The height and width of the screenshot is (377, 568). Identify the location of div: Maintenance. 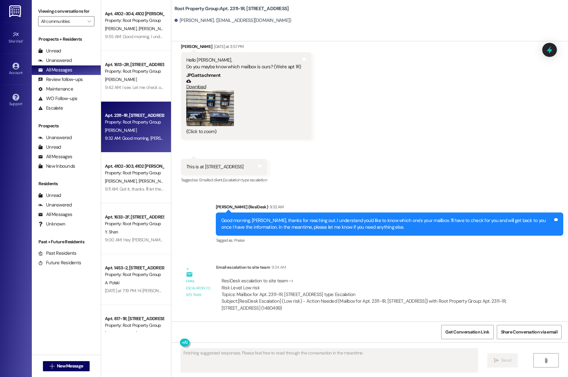
(56, 89).